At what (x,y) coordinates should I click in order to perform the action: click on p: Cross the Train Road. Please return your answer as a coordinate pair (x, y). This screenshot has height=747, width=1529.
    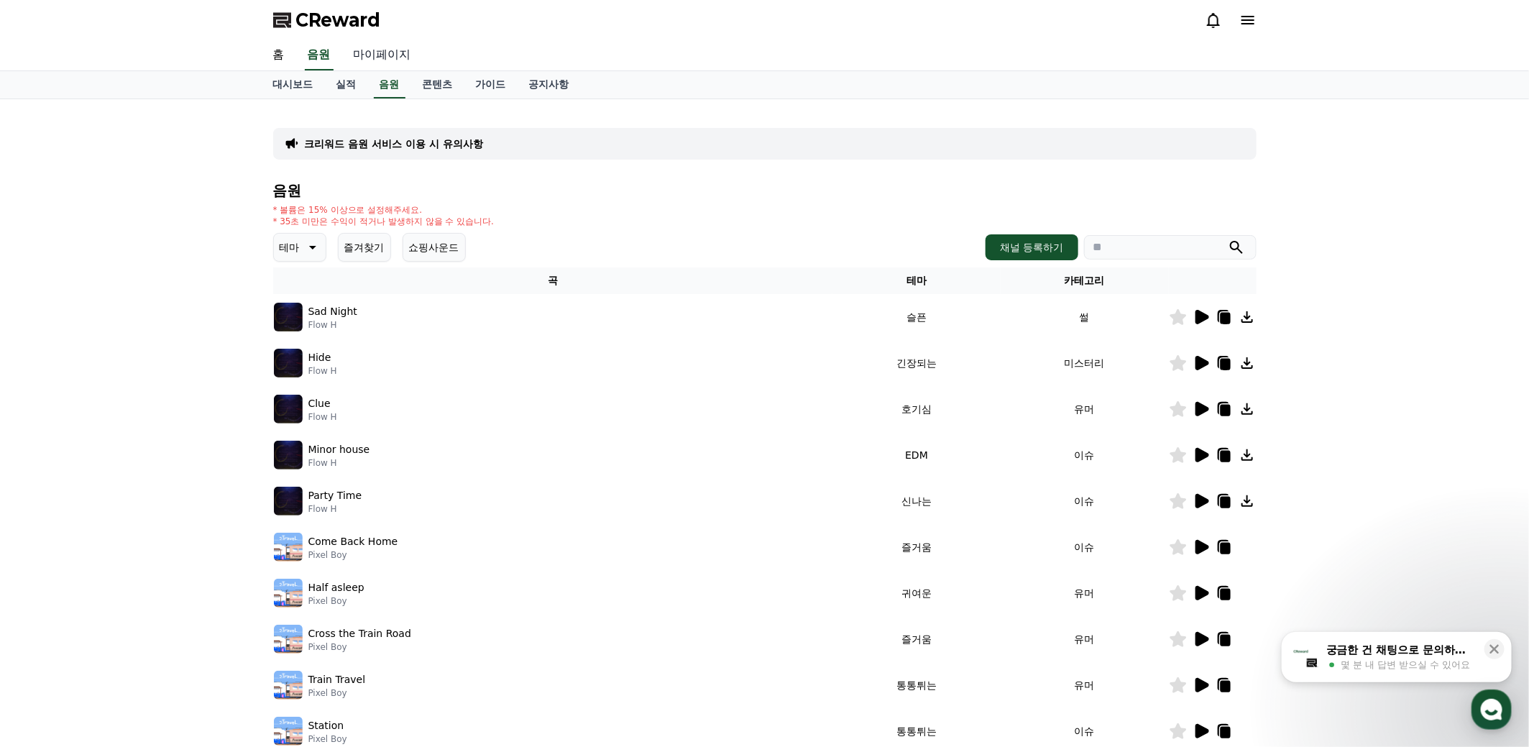
    Looking at the image, I should click on (359, 633).